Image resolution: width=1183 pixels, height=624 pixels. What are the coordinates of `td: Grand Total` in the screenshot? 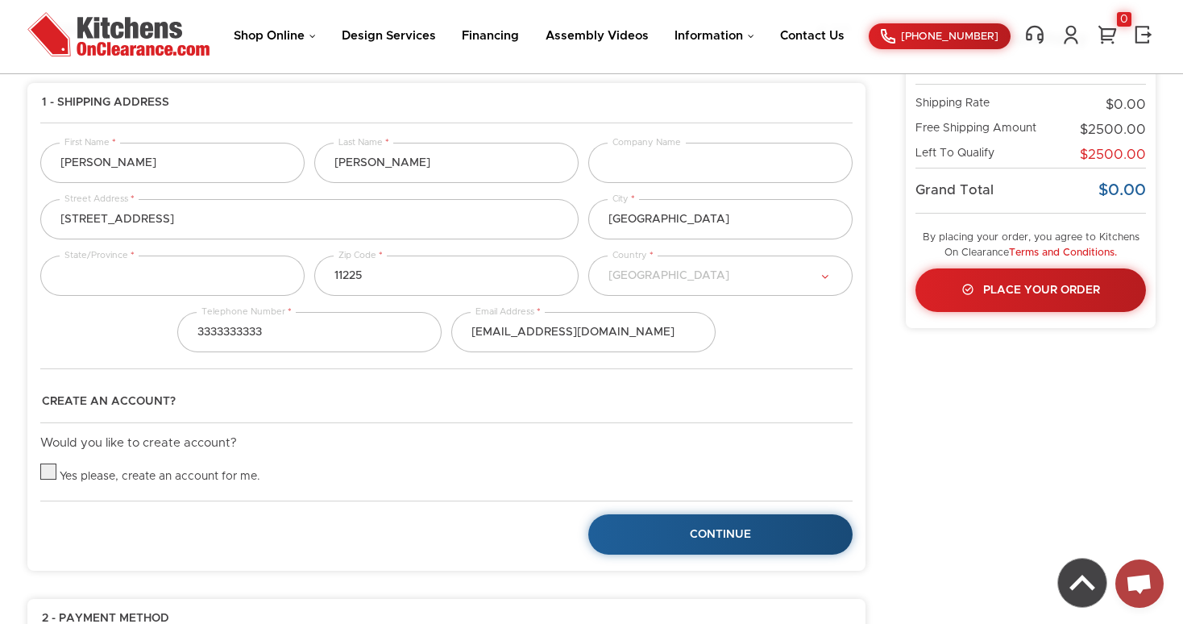 It's located at (989, 191).